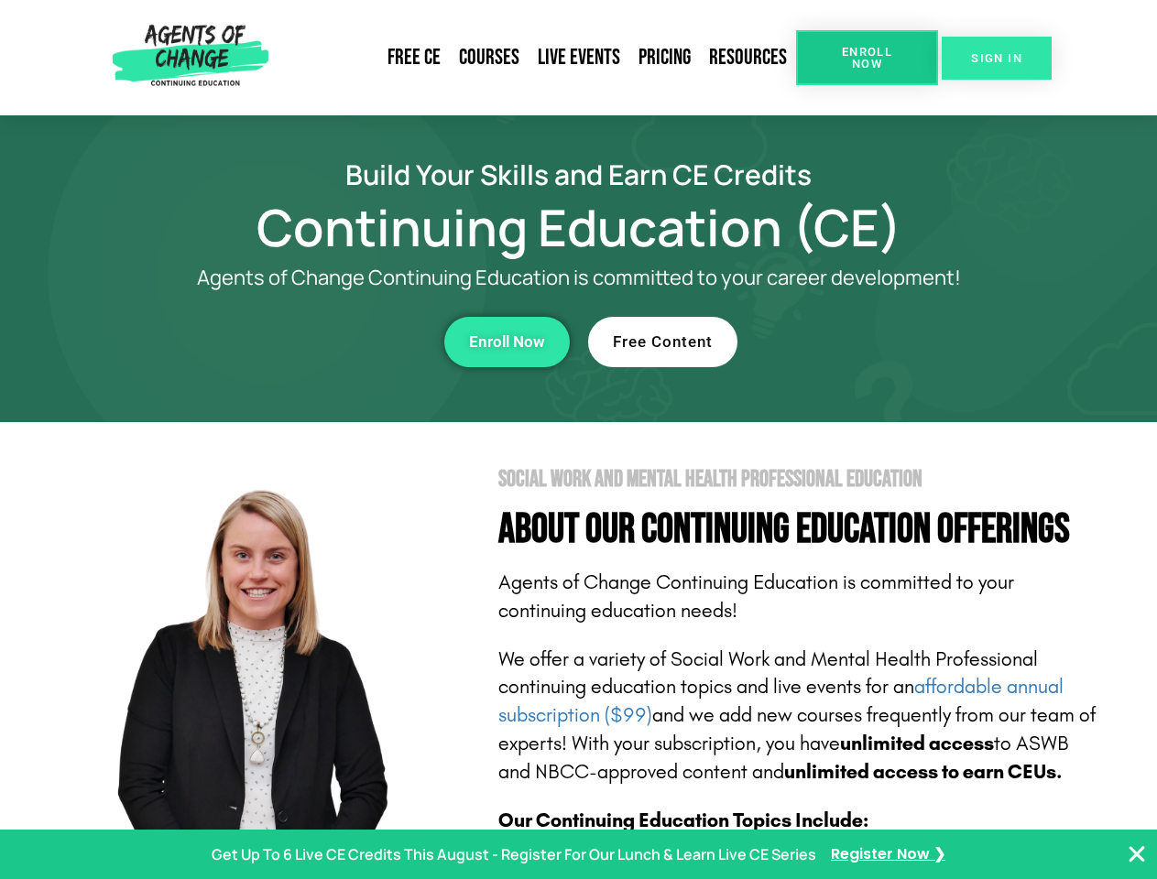 The width and height of the screenshot is (1157, 879). What do you see at coordinates (1136, 854) in the screenshot?
I see `button: Close Banner` at bounding box center [1136, 854].